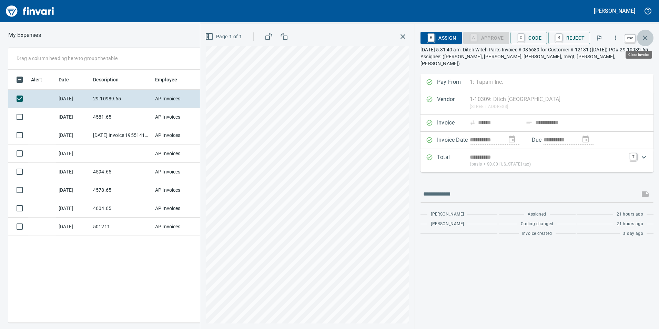  What do you see at coordinates (67, 58) in the screenshot?
I see `p: Drag a column heading here to group the table` at bounding box center [67, 58].